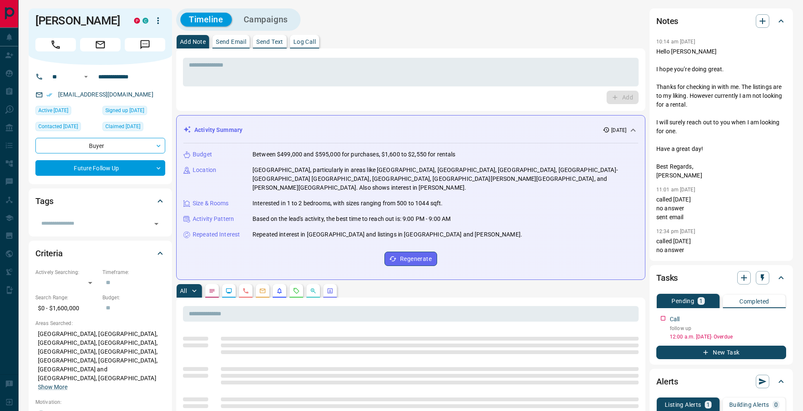 This screenshot has height=411, width=803. What do you see at coordinates (721, 278) in the screenshot?
I see `div: Tasks` at bounding box center [721, 278].